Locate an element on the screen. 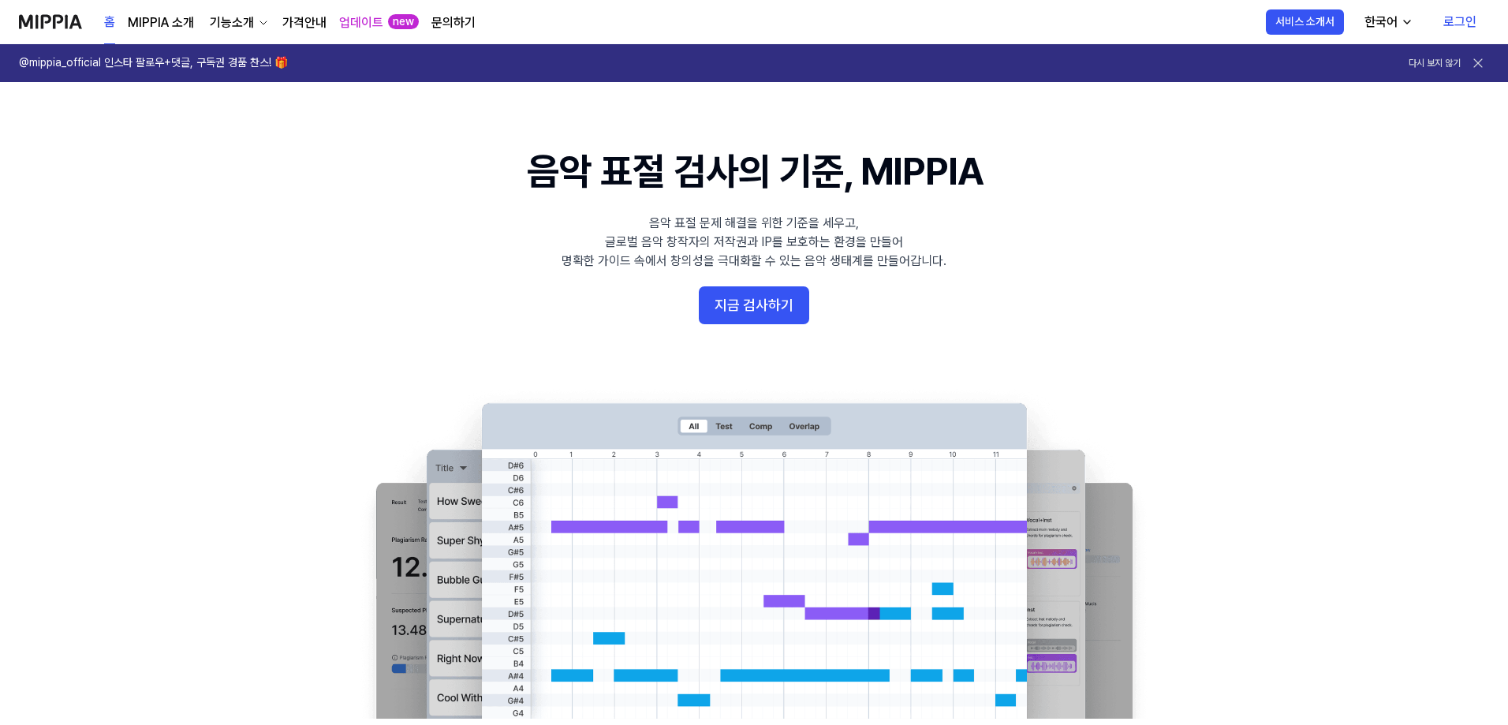  div: 기능소개 is located at coordinates (232, 23).